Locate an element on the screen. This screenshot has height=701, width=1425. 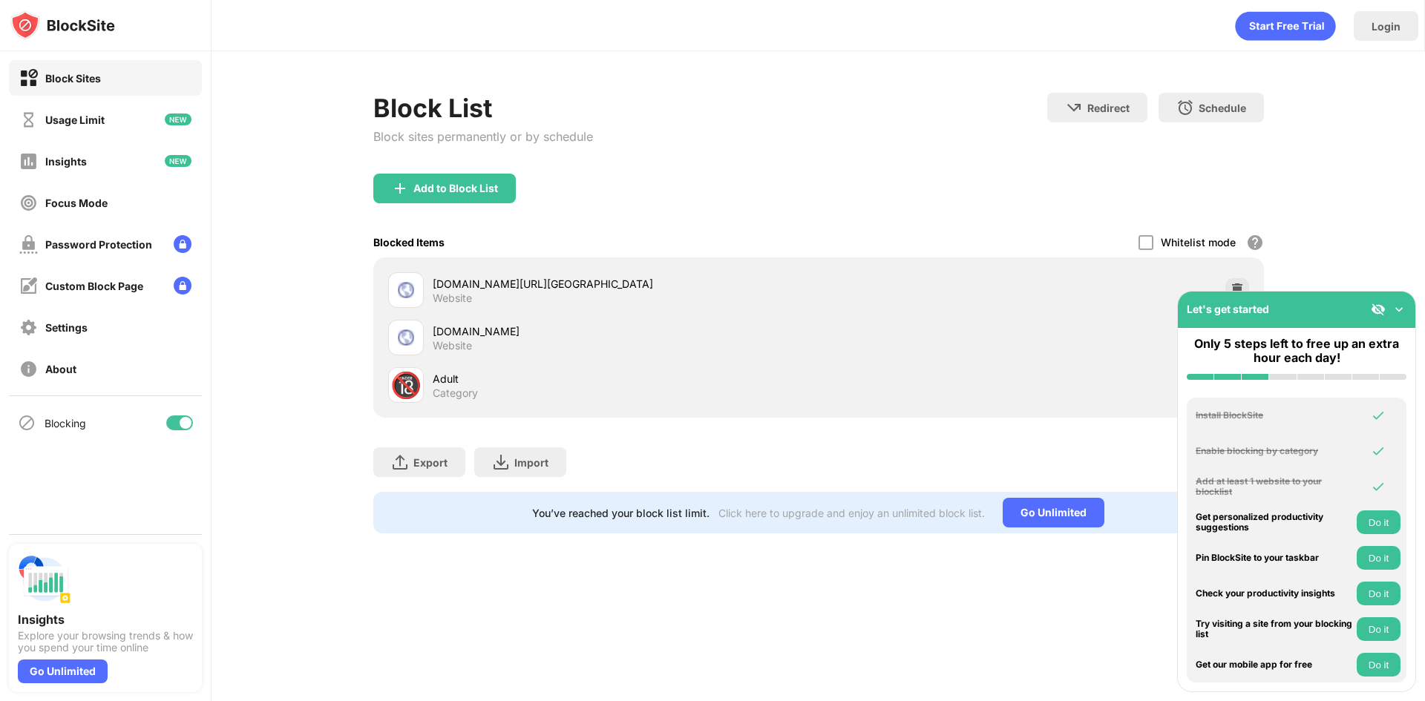
img: settings-off.svg is located at coordinates (28, 327).